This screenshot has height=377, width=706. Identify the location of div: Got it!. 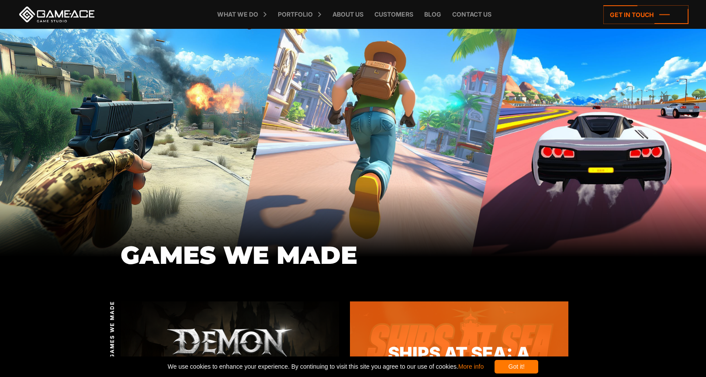
(516, 367).